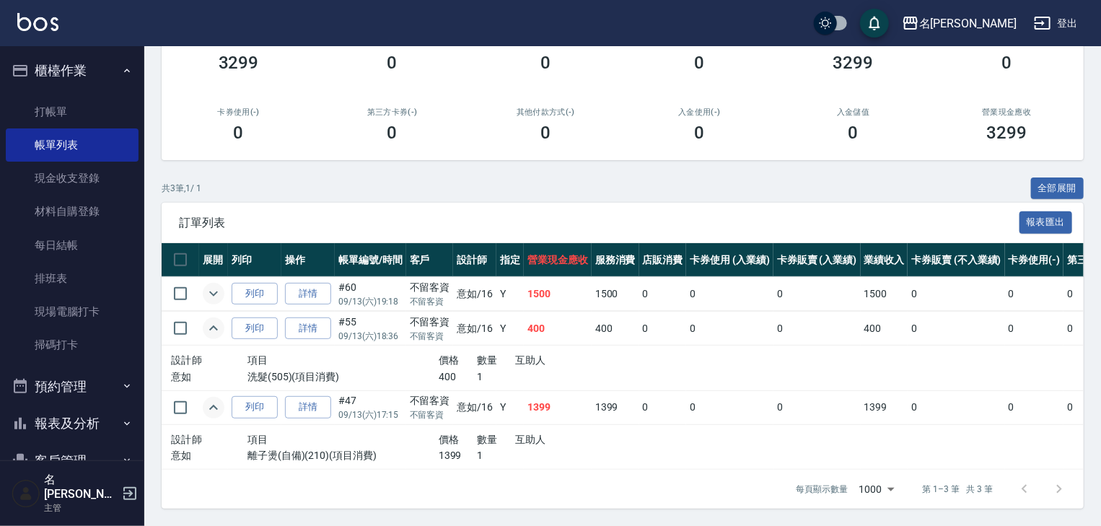 Image resolution: width=1101 pixels, height=526 pixels. What do you see at coordinates (458, 377) in the screenshot?
I see `p: 400` at bounding box center [458, 377].